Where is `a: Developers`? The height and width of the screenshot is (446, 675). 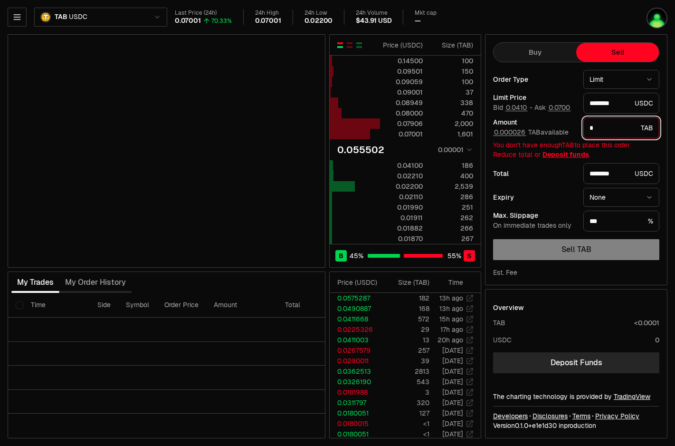
a: Developers is located at coordinates (510, 416).